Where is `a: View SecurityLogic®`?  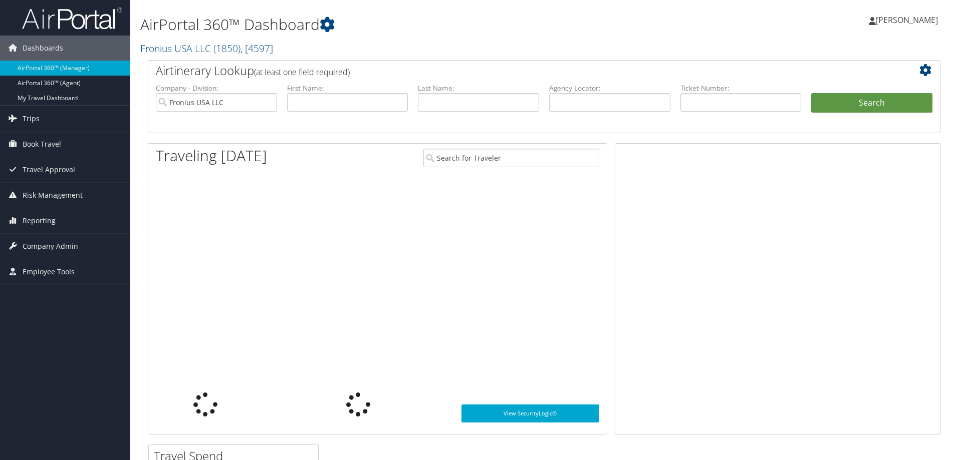 a: View SecurityLogic® is located at coordinates (530, 414).